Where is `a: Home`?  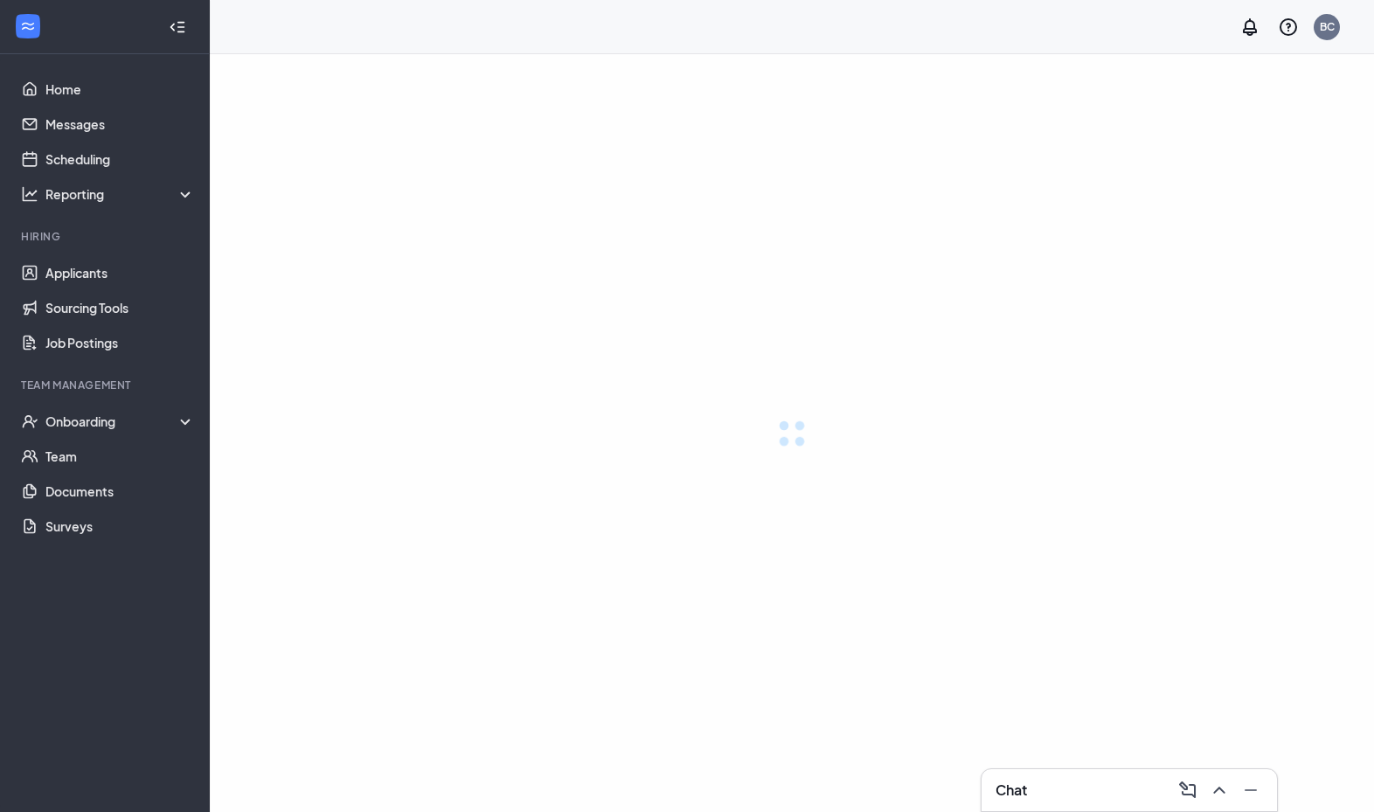
a: Home is located at coordinates (120, 89).